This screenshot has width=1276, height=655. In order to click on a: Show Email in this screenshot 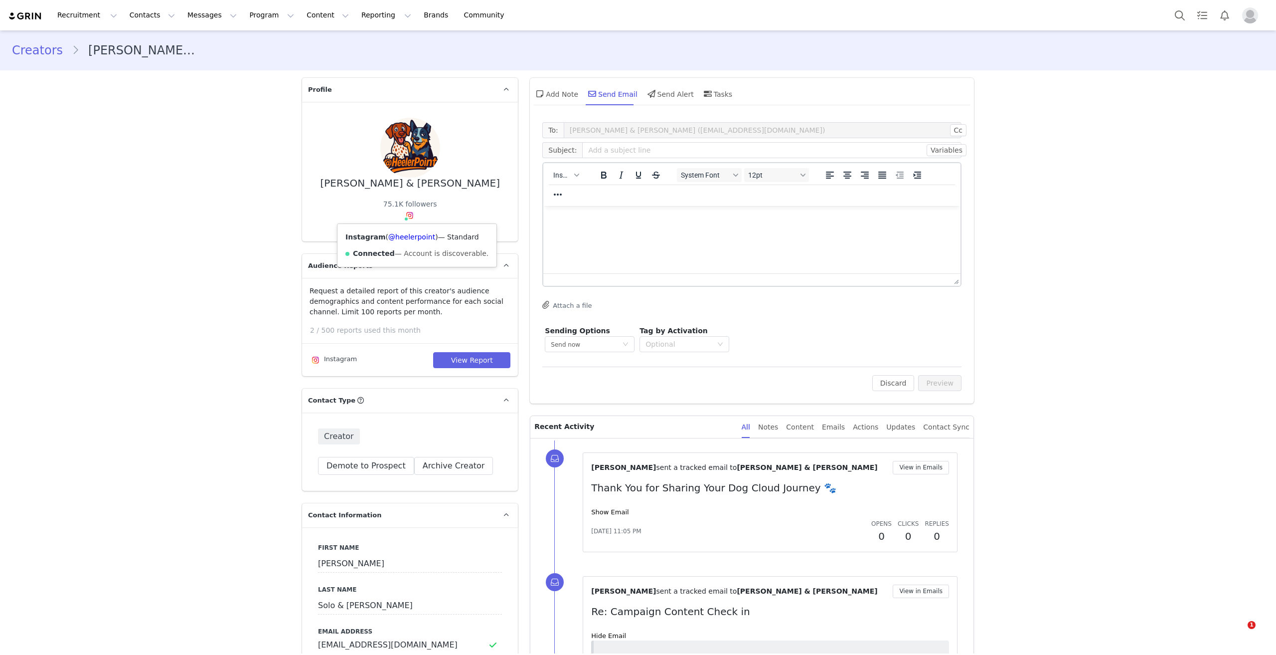, I will do `click(610, 512)`.